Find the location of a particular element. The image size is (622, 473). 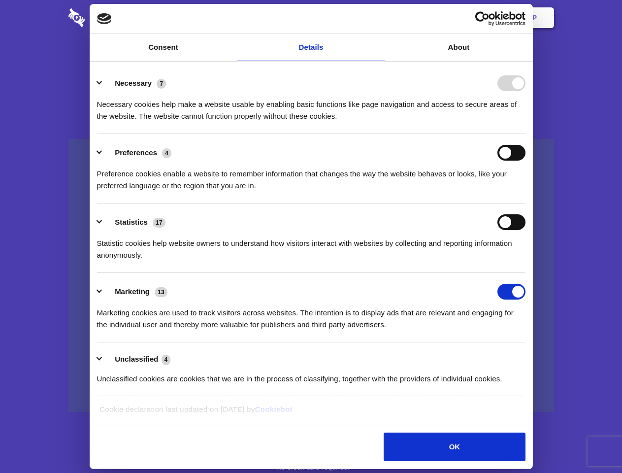

button: Necessary (7) is located at coordinates (135, 83).